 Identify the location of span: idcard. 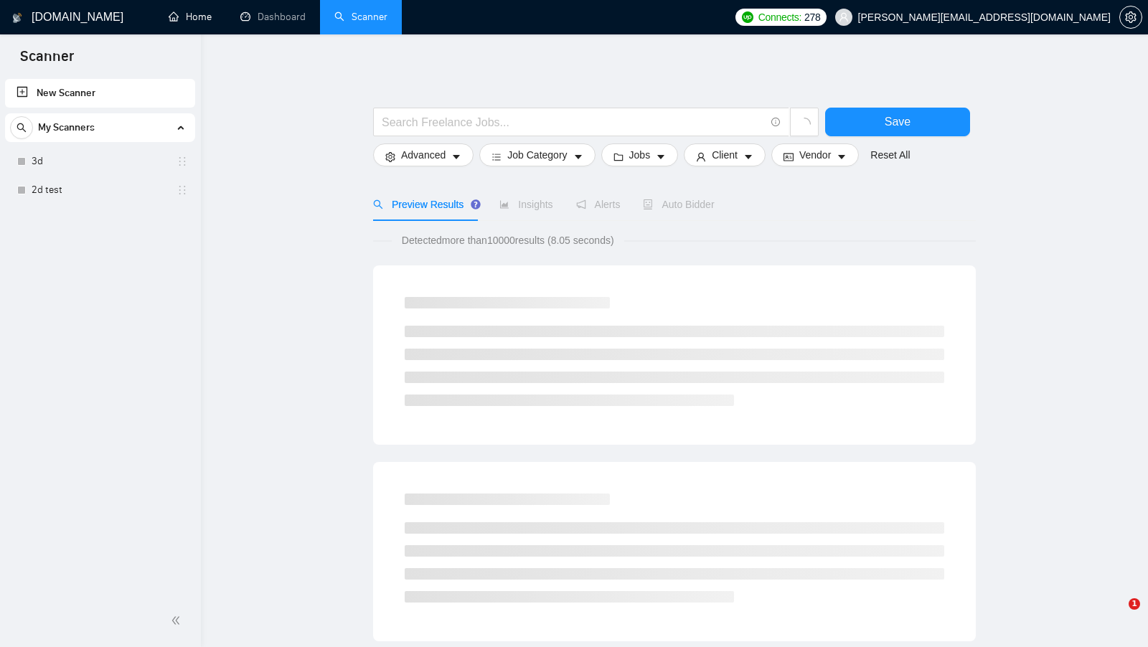
(789, 156).